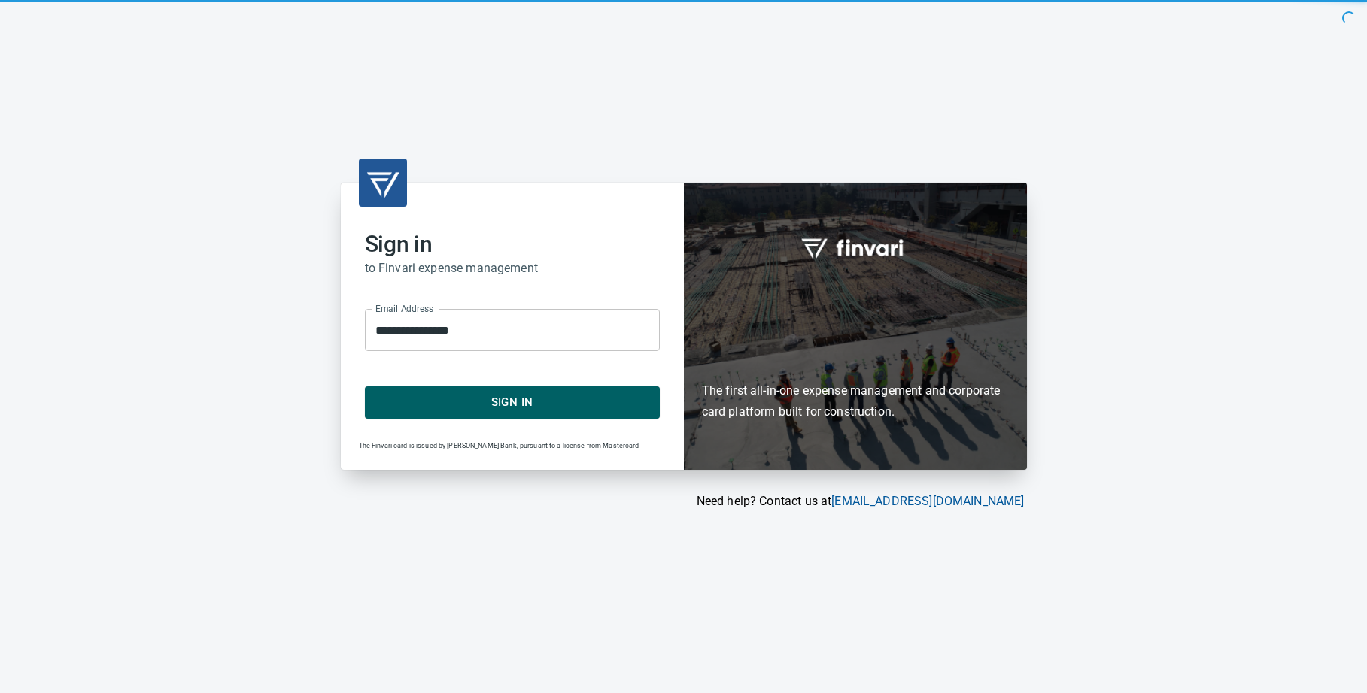 The height and width of the screenshot is (693, 1367). What do you see at coordinates (512, 269) in the screenshot?
I see `h6: to Finvari expense management` at bounding box center [512, 269].